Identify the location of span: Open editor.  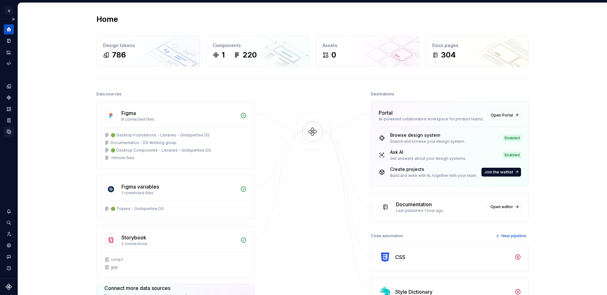
(502, 207).